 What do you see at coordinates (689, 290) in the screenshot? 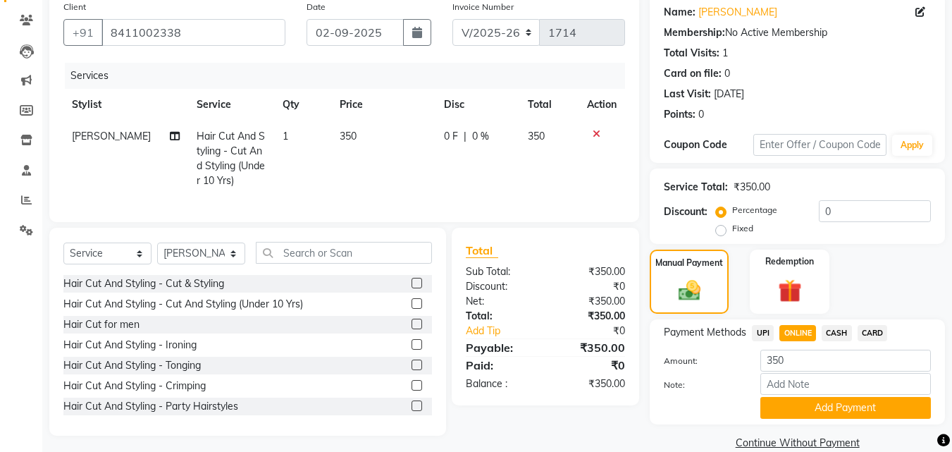
I see `img: _cash.svg` at bounding box center [689, 290].